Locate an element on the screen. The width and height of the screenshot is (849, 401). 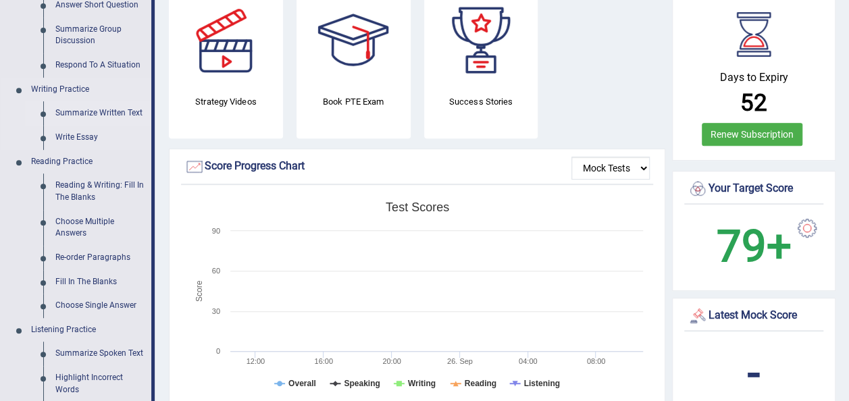
a: Listening Practice is located at coordinates (88, 330).